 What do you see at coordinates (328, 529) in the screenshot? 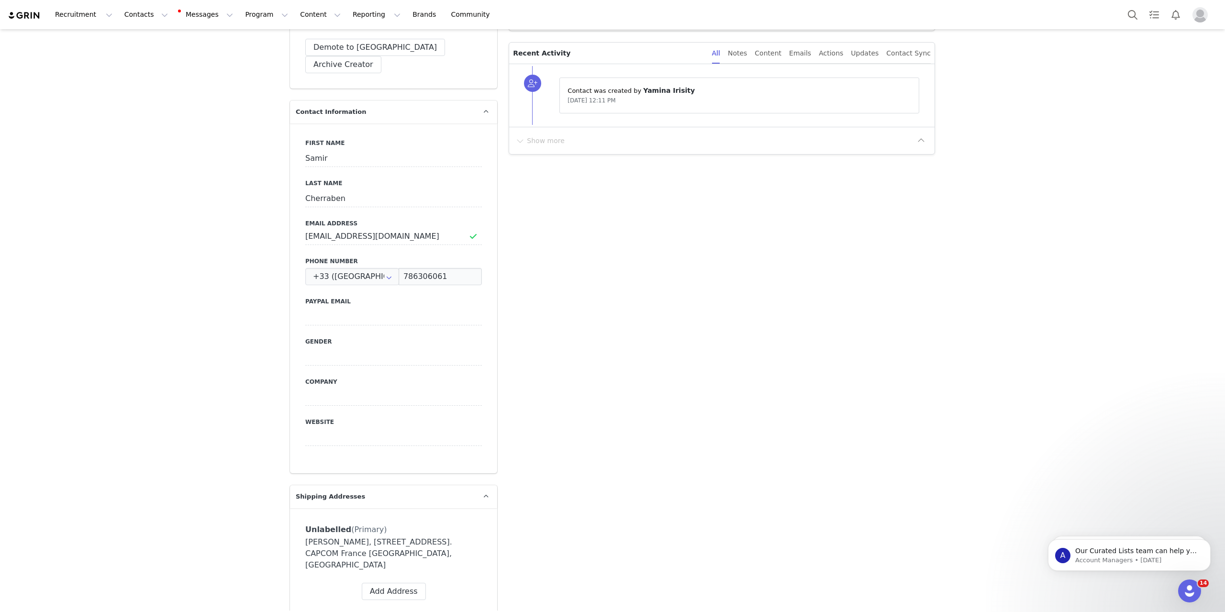
I see `span: Unlabelled` at bounding box center [328, 529].